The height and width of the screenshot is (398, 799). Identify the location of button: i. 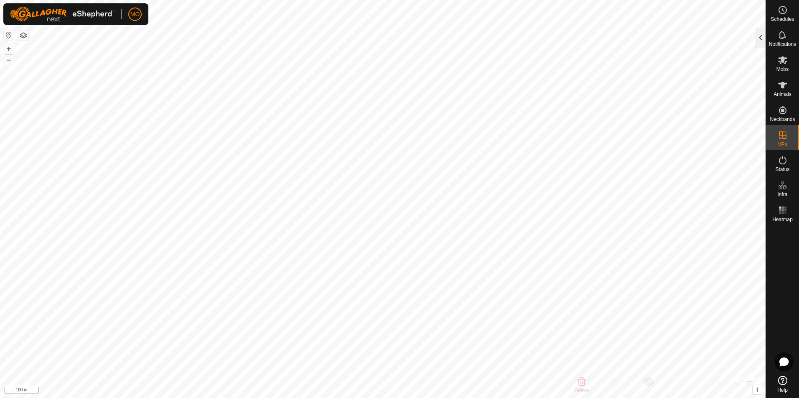
(757, 390).